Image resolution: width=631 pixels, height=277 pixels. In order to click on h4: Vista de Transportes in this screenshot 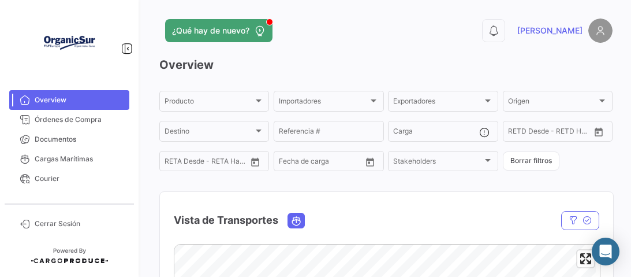, I will do `click(226, 220)`.